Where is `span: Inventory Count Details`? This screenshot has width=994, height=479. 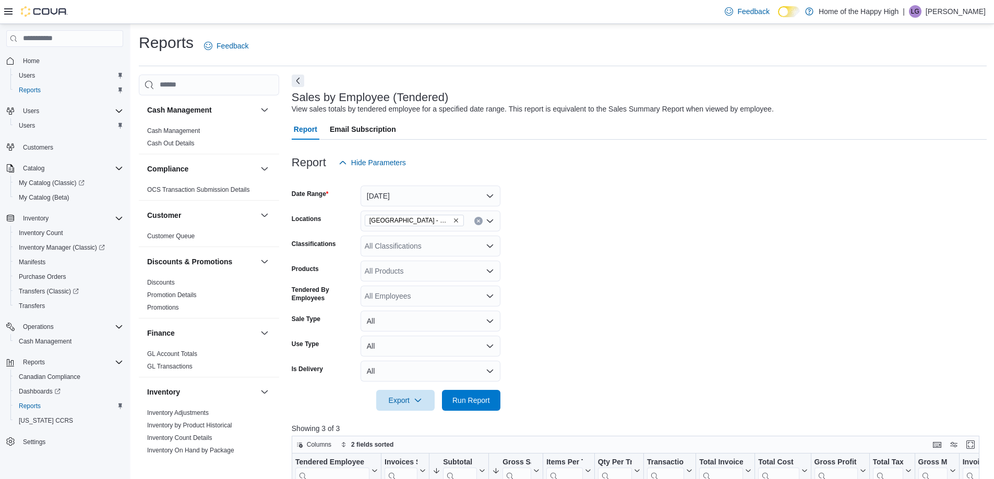
span: Inventory Count Details is located at coordinates (179, 438).